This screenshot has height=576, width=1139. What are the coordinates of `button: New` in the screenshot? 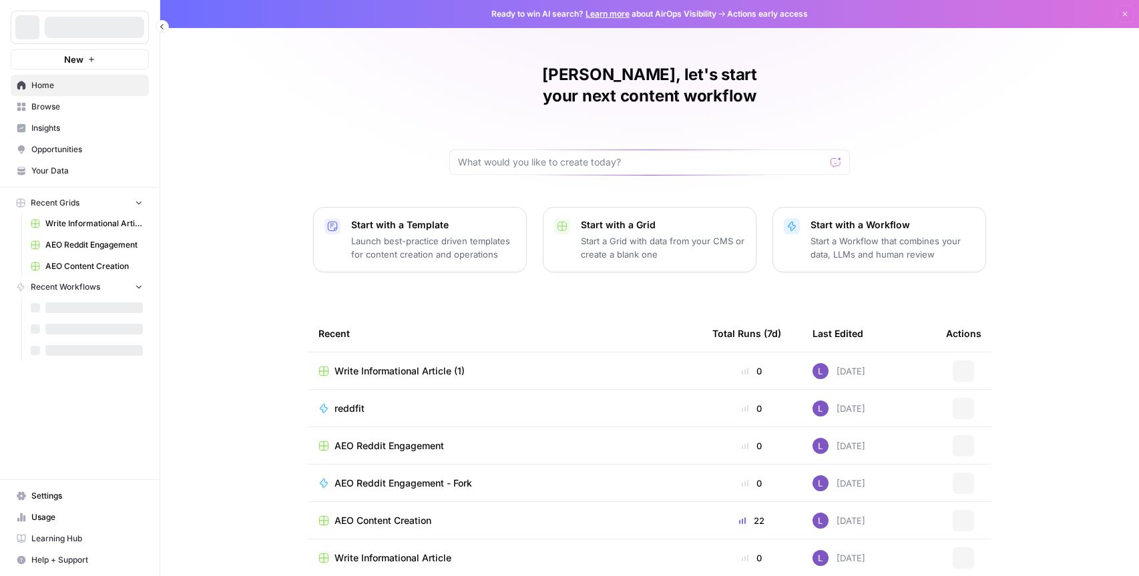 It's located at (79, 59).